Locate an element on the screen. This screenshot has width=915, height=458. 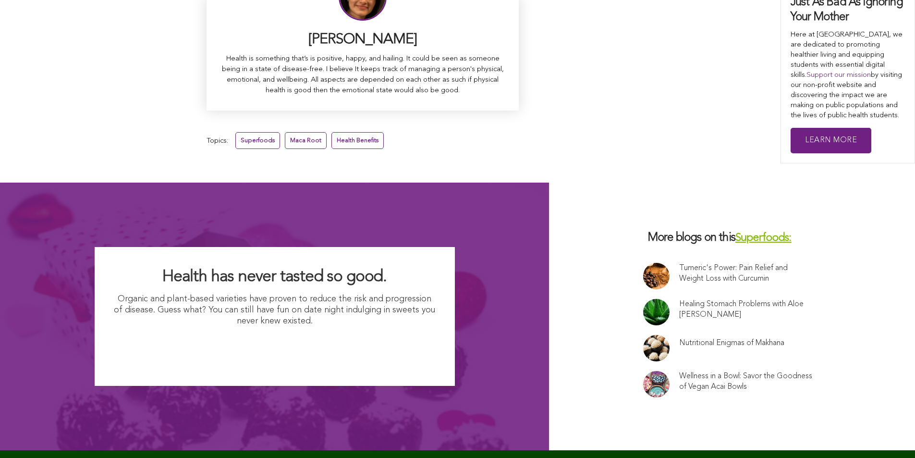
a: Learn More is located at coordinates (831, 140).